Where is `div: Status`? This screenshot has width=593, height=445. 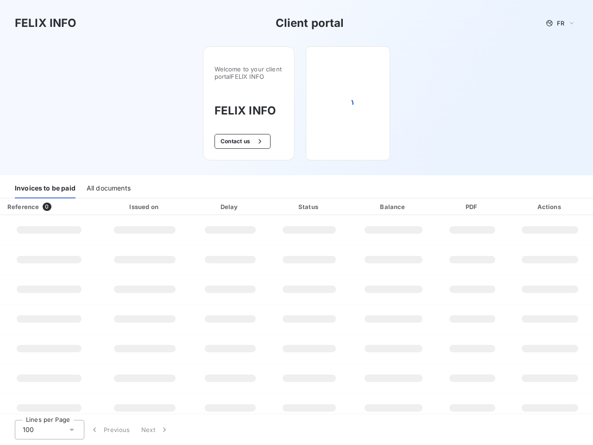
div: Status is located at coordinates (309, 207).